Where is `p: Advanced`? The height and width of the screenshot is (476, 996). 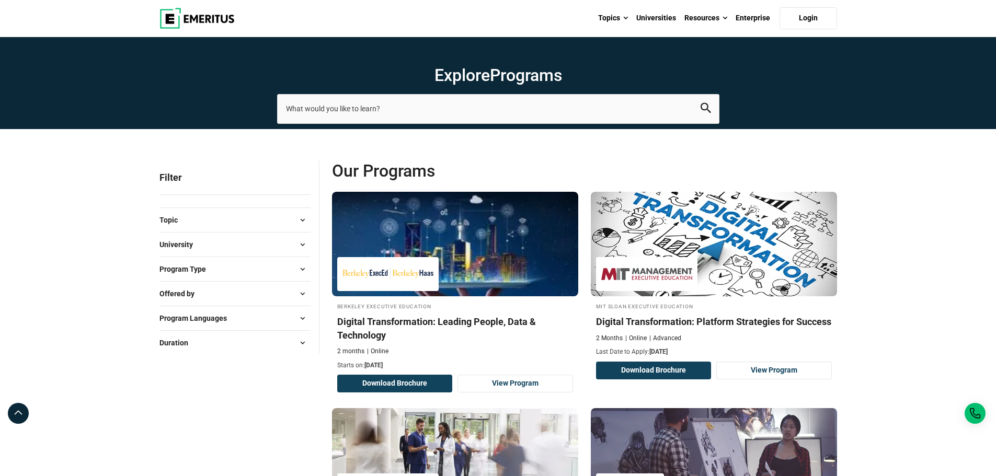 p: Advanced is located at coordinates (665, 338).